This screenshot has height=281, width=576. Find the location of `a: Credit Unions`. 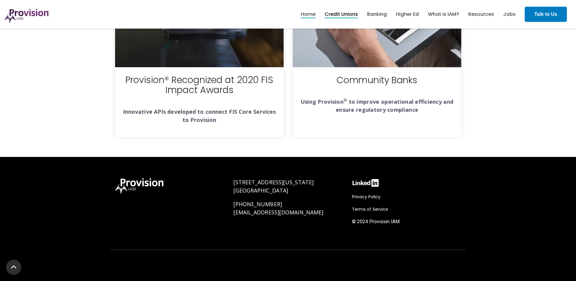

a: Credit Unions is located at coordinates (341, 14).